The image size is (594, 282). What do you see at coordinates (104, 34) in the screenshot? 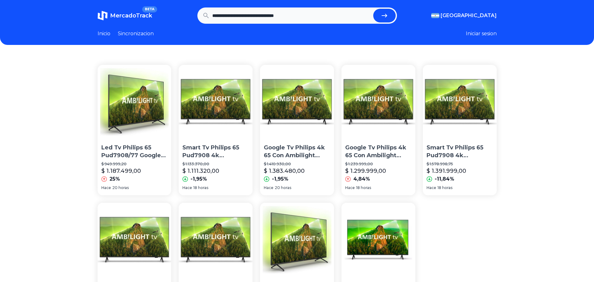
I see `a: Inicio` at bounding box center [104, 34].